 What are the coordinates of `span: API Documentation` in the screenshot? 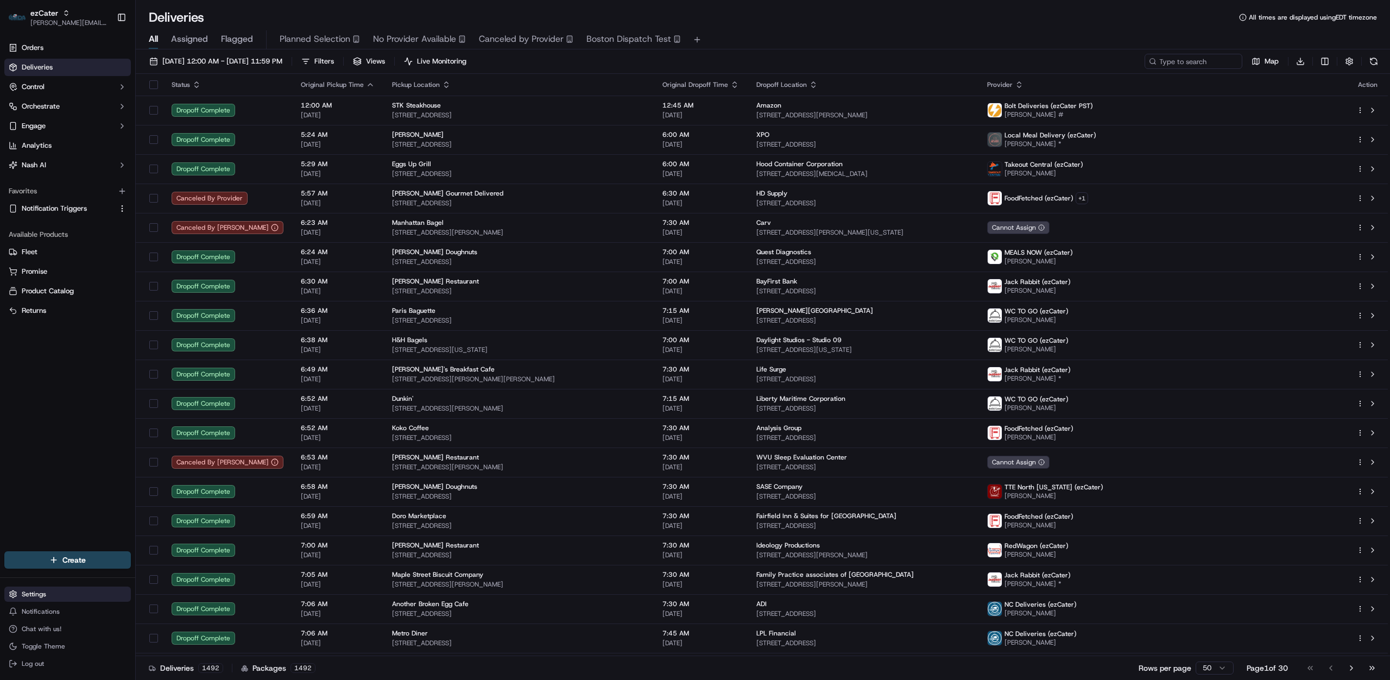 It's located at (138, 163).